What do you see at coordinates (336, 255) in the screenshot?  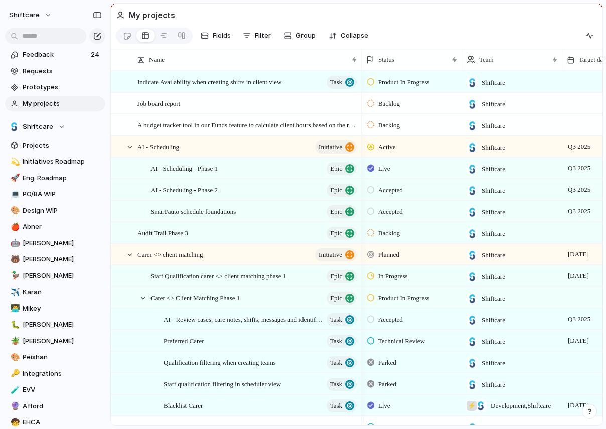 I see `button: initiative` at bounding box center [336, 255].